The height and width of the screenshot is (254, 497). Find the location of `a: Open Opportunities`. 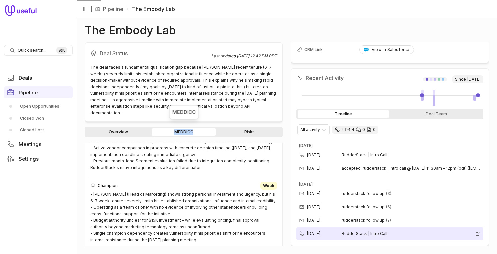

a: Open Opportunities is located at coordinates (38, 106).